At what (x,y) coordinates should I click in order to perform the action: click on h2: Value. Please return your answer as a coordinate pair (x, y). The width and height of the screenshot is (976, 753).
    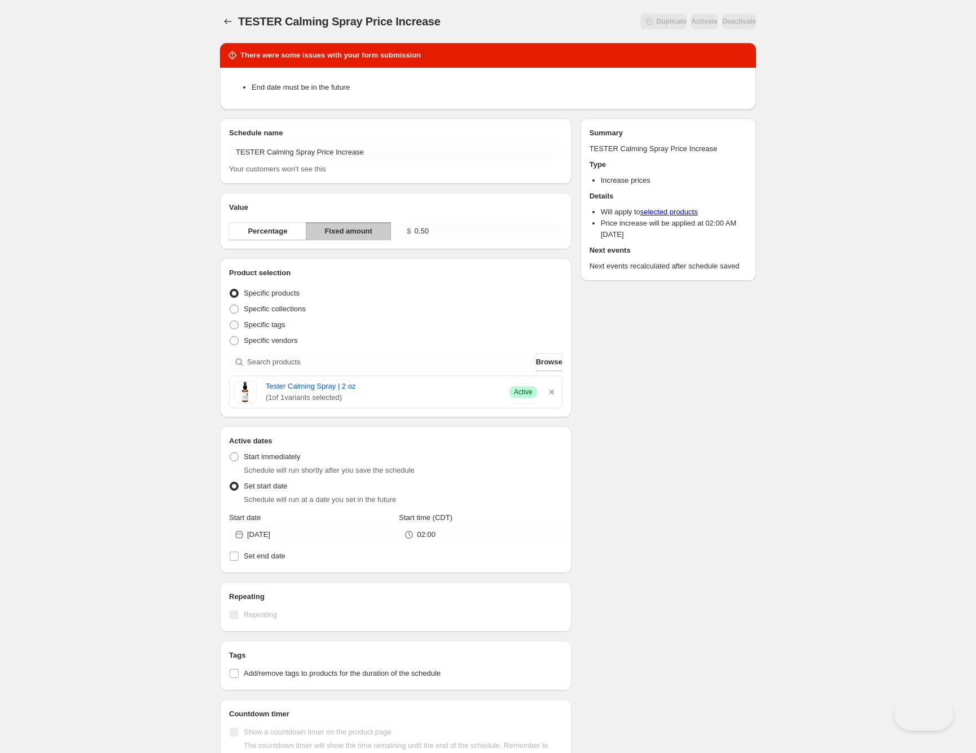
    Looking at the image, I should click on (396, 208).